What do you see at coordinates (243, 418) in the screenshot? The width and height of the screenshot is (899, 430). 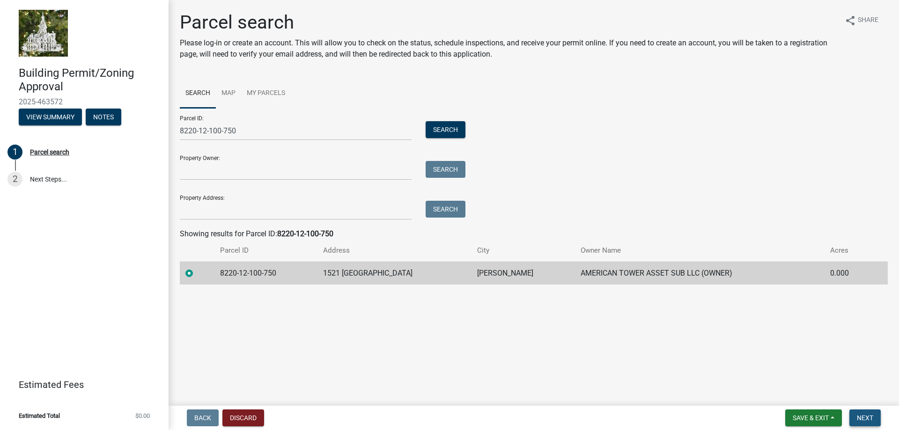 I see `button: Discard` at bounding box center [243, 418].